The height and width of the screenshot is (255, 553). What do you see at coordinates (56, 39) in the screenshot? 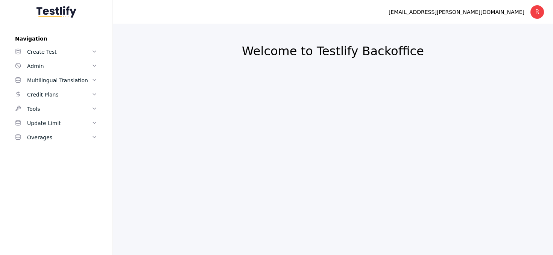
I see `label: Navigation` at bounding box center [56, 39].